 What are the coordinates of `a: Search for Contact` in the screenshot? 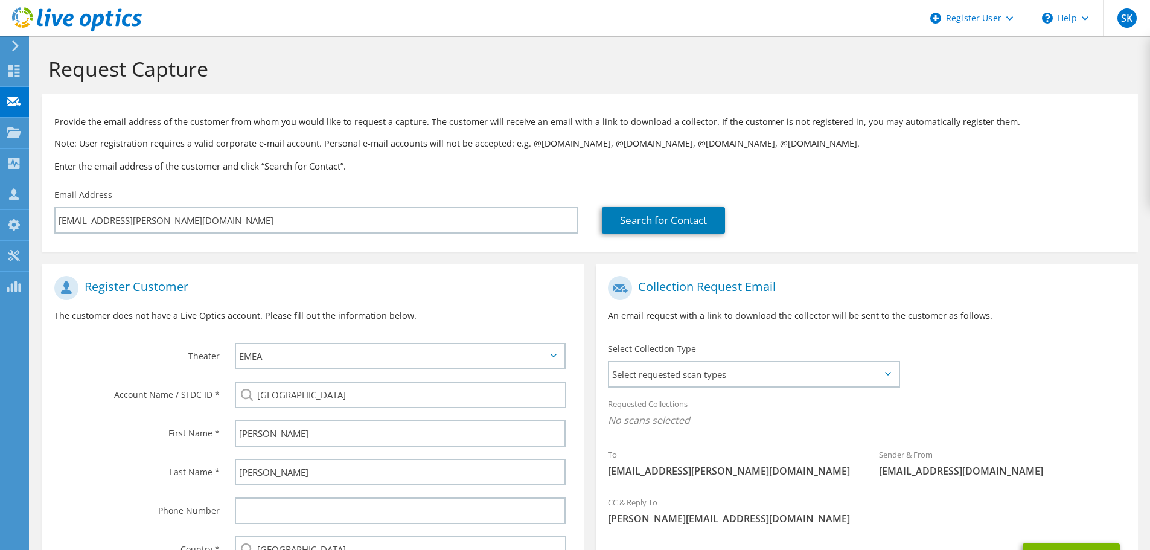 It's located at (663, 220).